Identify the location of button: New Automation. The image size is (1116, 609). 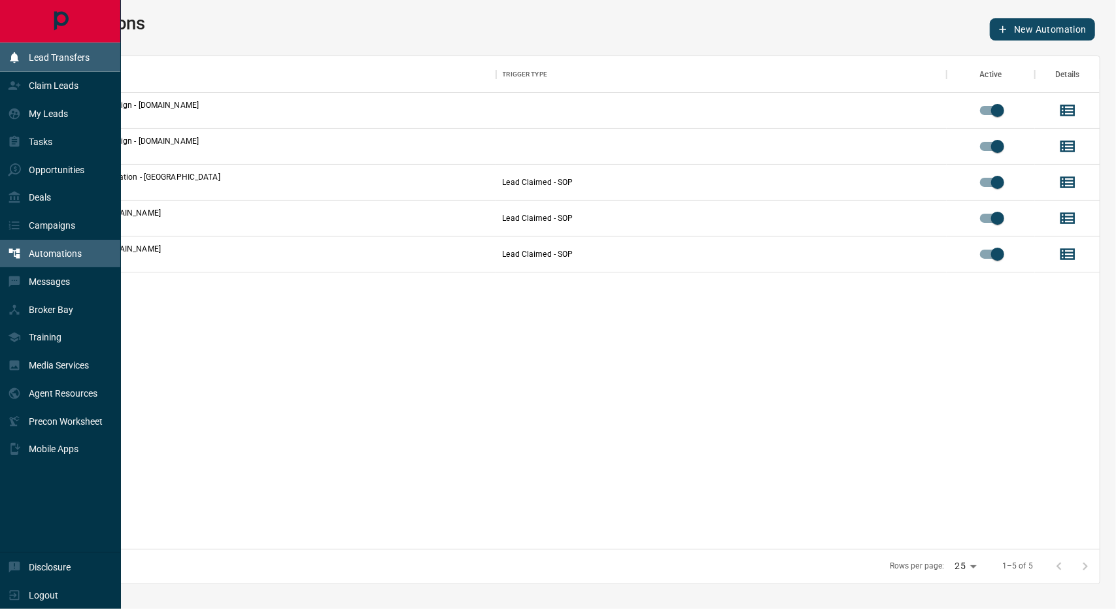
(1042, 29).